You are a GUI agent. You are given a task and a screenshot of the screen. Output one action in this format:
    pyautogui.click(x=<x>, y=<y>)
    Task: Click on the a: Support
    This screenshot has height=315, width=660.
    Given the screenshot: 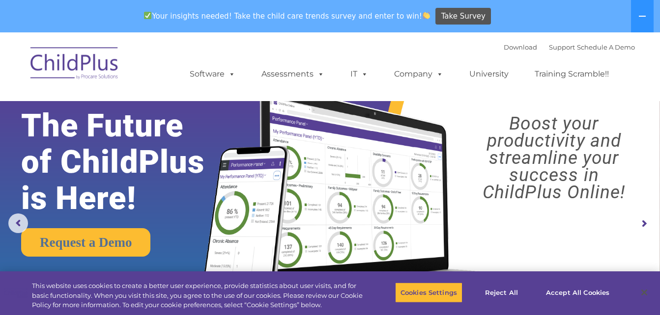 What is the action you would take?
    pyautogui.click(x=562, y=47)
    